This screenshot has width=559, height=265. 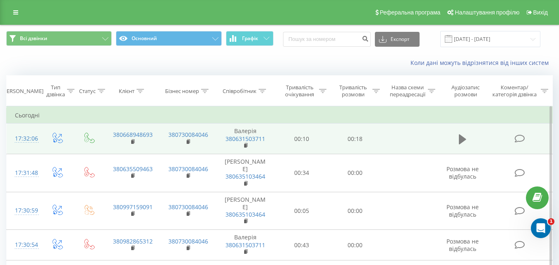 I want to click on div: Тривалість очікування, so click(x=300, y=91).